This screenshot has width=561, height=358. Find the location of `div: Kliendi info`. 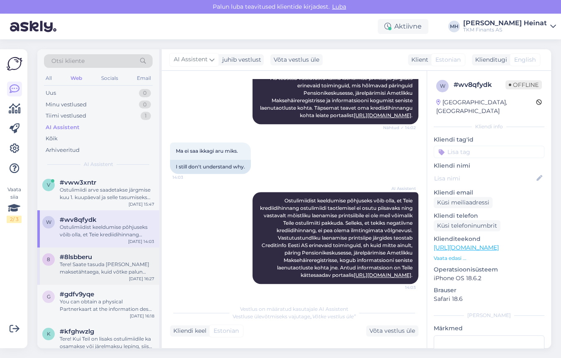

div: Kliendi info is located at coordinates (489, 127).